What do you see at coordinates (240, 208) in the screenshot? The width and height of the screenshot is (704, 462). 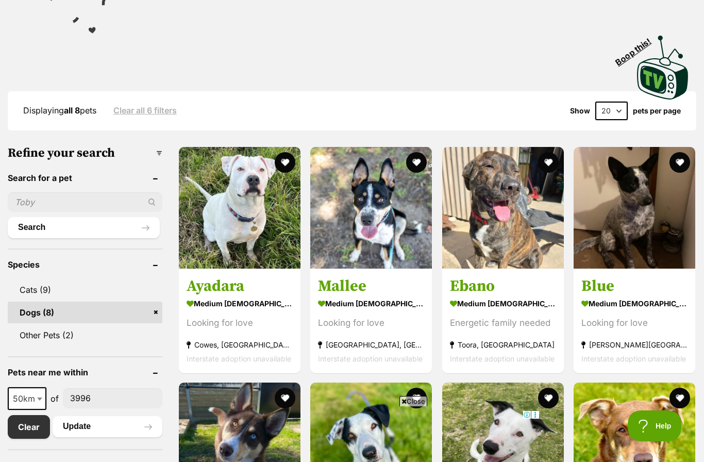 I see `img: Ayadara - Staffordshire Bull Terrier x American Bulldog` at bounding box center [240, 208].